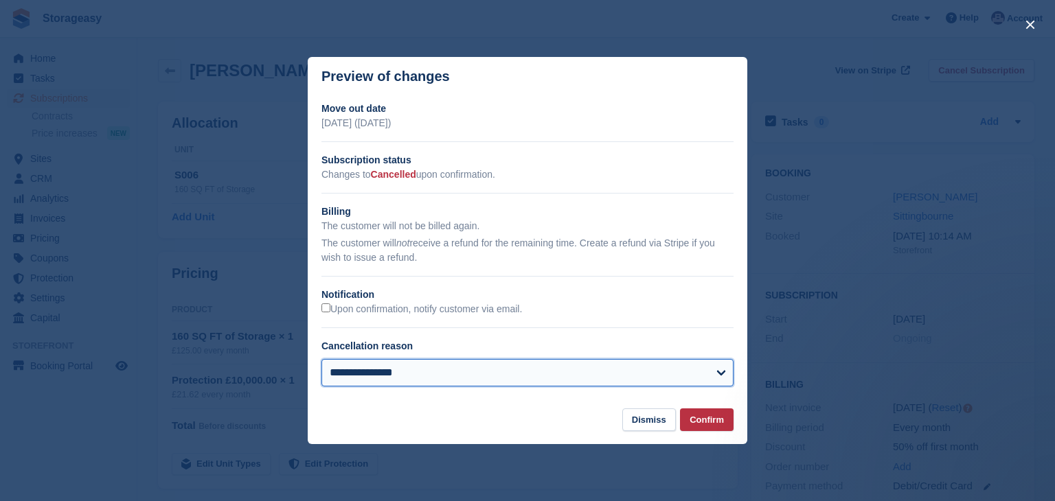  What do you see at coordinates (528, 160) in the screenshot?
I see `h2: Subscription status` at bounding box center [528, 160].